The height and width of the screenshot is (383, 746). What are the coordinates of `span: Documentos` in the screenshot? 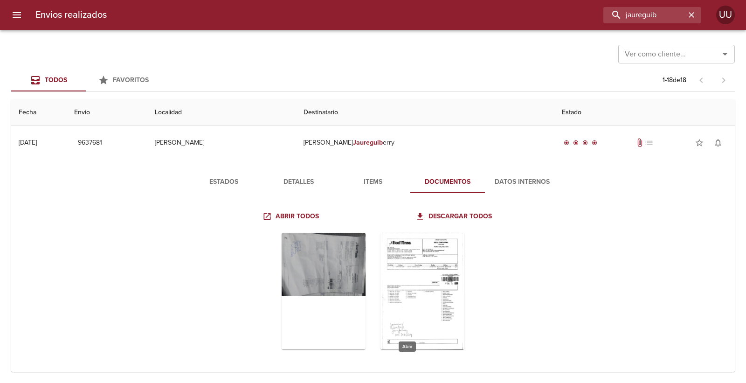 It's located at (448, 182).